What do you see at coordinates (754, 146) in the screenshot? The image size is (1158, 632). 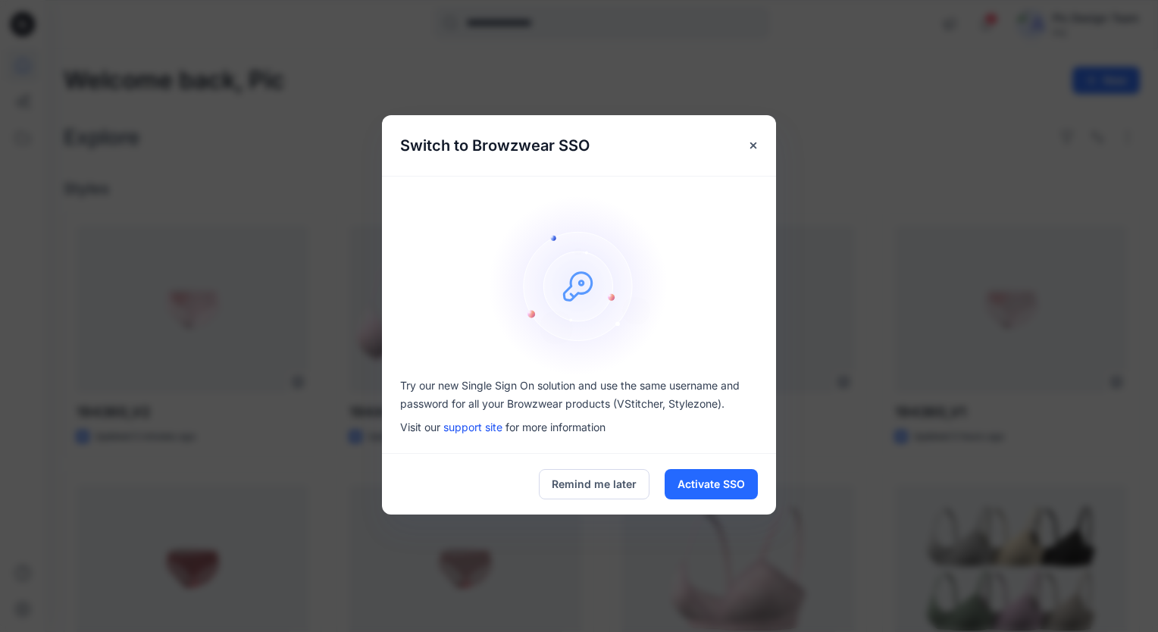 I see `button: Close` at bounding box center [754, 146].